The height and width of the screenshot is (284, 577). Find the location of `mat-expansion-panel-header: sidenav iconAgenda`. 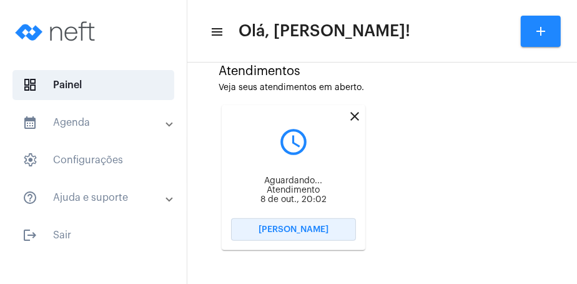

mat-expansion-panel-header: sidenav iconAgenda is located at coordinates (97, 122).